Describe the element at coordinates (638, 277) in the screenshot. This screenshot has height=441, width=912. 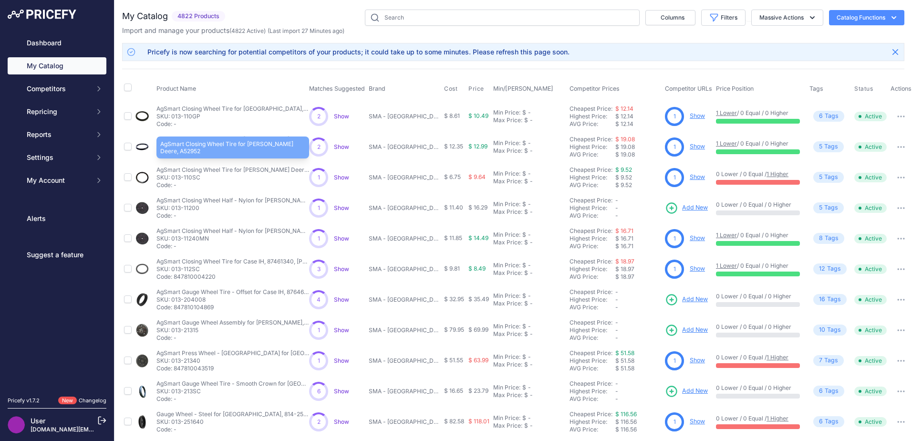
I see `div: $ 18.97` at that location.